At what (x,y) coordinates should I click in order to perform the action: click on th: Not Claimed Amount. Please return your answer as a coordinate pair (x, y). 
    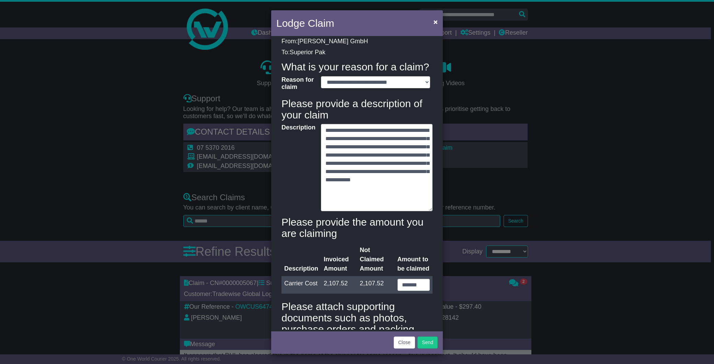
    Looking at the image, I should click on (376, 259).